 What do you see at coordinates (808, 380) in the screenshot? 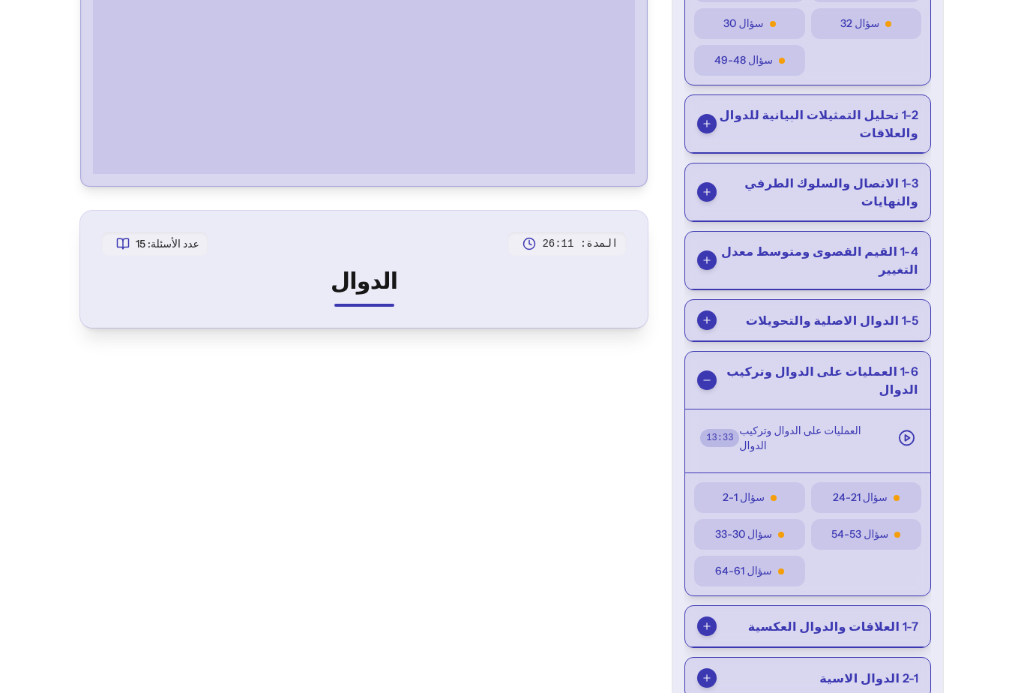
I see `button: 1-6 العمليات على الدوال وتركيب الدوال` at bounding box center [808, 380].